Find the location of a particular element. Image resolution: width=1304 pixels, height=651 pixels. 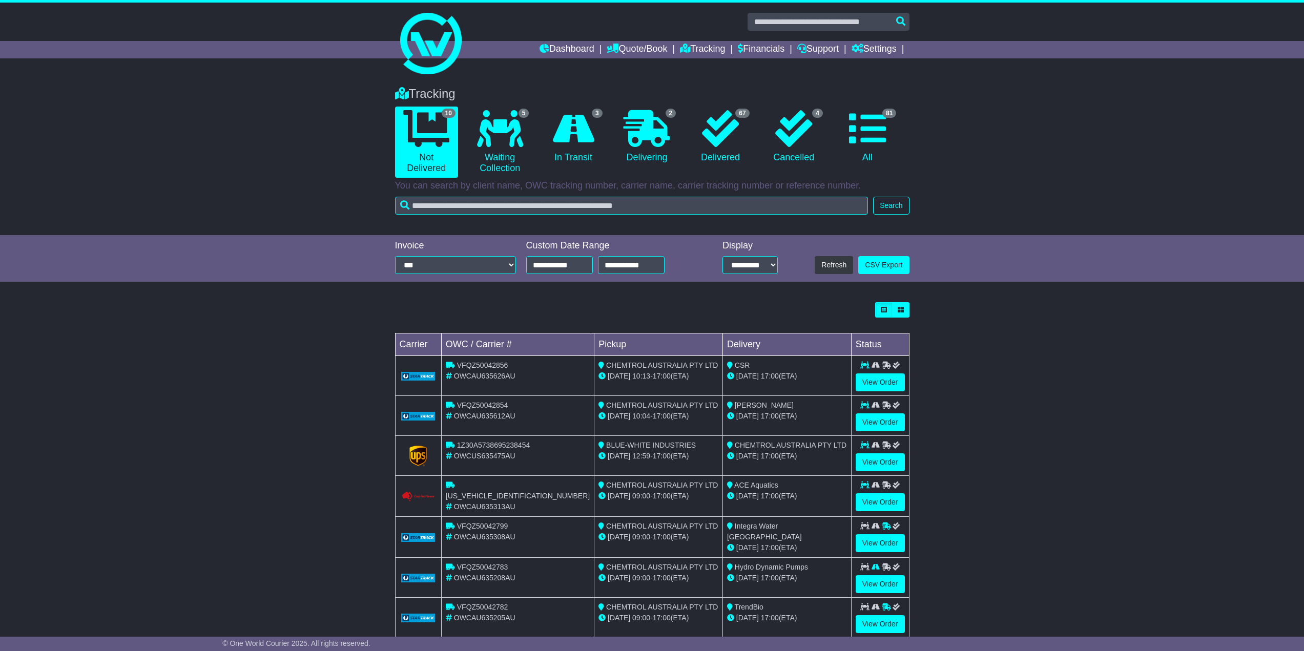

a: 4 Cancelled is located at coordinates (794, 137).